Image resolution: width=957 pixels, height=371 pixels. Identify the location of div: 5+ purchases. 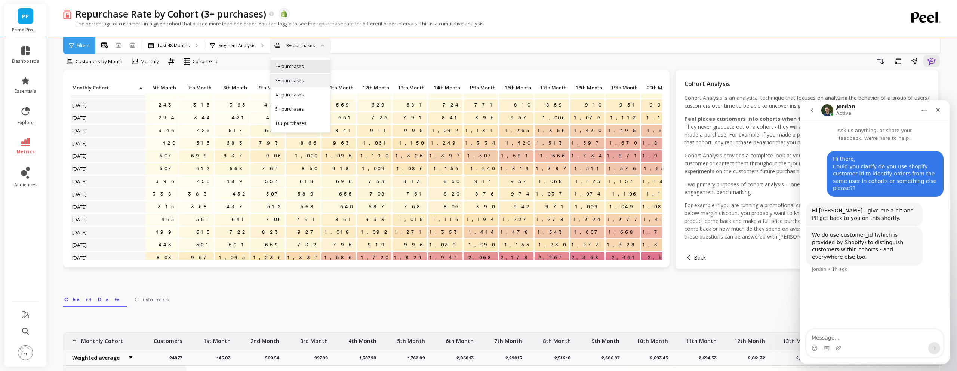
(300, 109).